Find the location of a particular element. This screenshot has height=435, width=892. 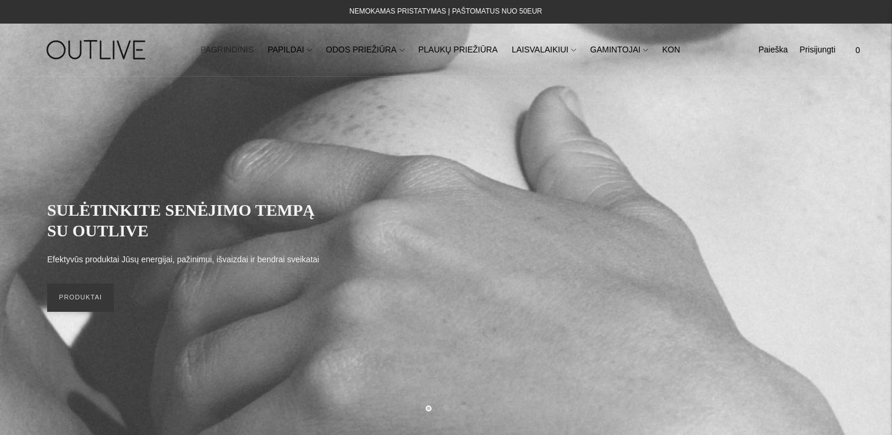

a: PAGRINDINIS is located at coordinates (227, 50).